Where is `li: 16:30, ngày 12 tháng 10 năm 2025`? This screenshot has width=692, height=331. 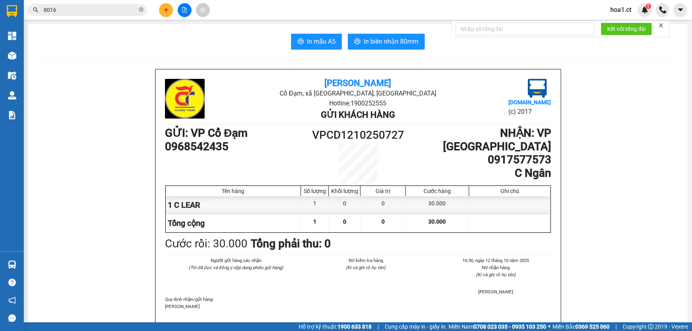 li: 16:30, ngày 12 tháng 10 năm 2025 is located at coordinates (495, 260).